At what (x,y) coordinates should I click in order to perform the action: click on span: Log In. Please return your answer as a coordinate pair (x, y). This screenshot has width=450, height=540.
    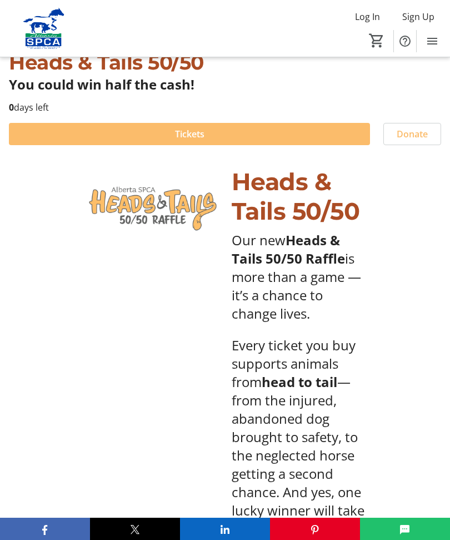
    Looking at the image, I should click on (368, 17).